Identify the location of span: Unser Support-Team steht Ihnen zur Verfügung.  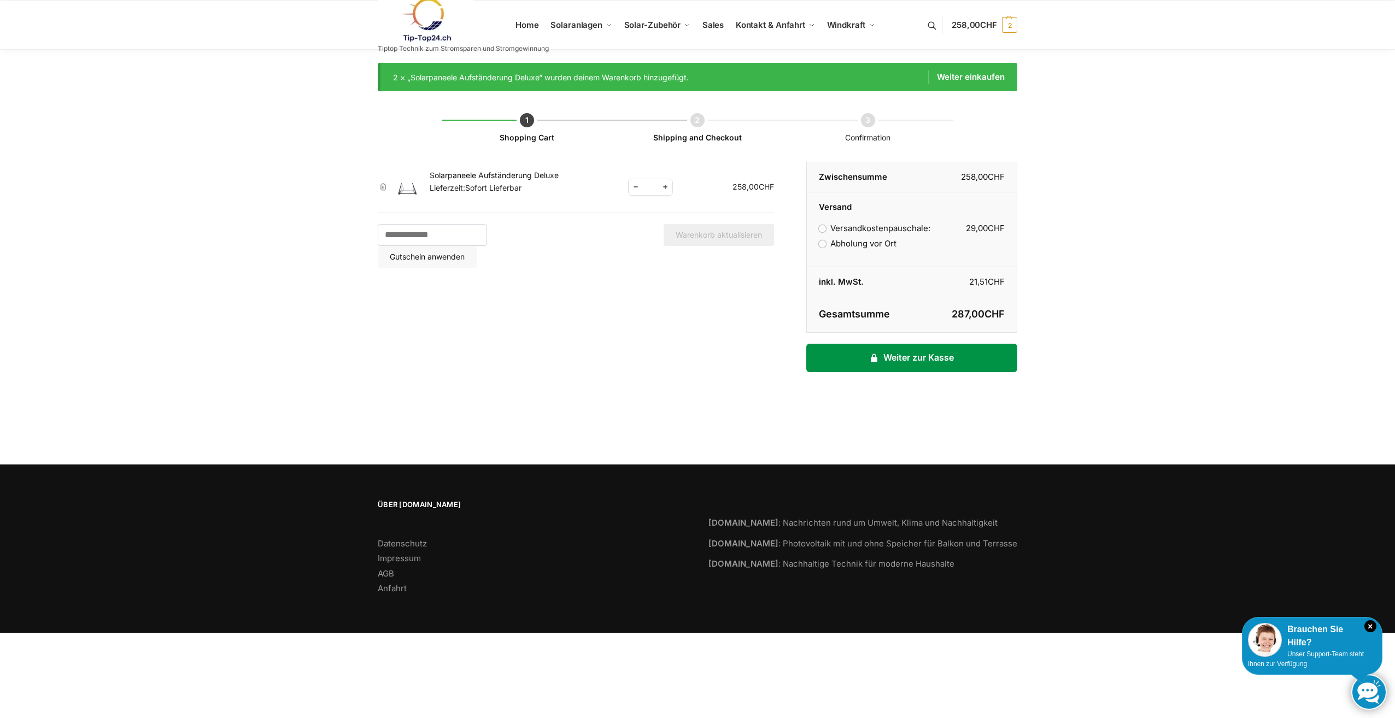
(1306, 659).